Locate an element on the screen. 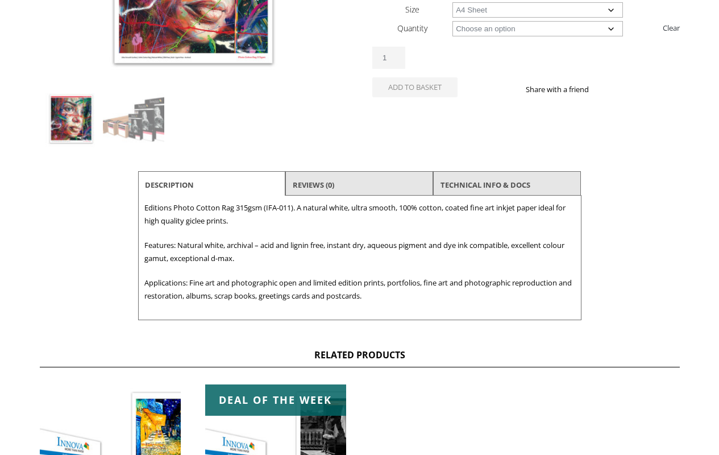  label: Quantity is located at coordinates (412, 28).